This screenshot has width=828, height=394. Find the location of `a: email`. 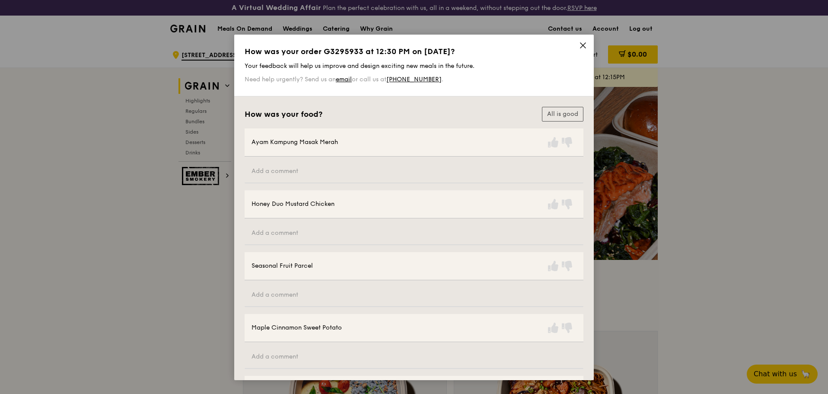

a: email is located at coordinates (344, 79).